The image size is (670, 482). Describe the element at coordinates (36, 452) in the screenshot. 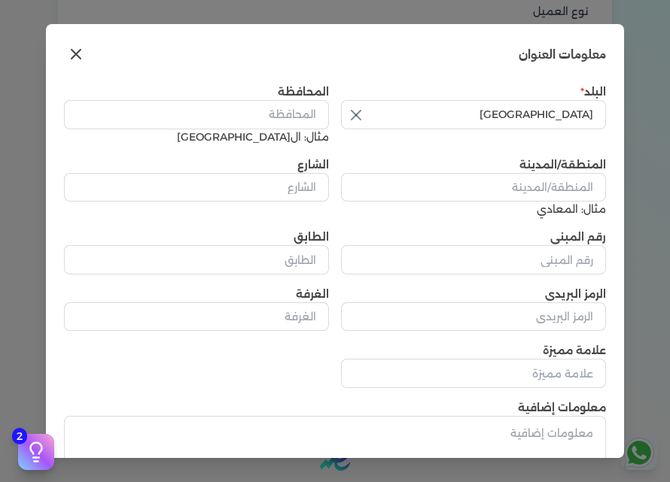

I see `button: 2` at that location.